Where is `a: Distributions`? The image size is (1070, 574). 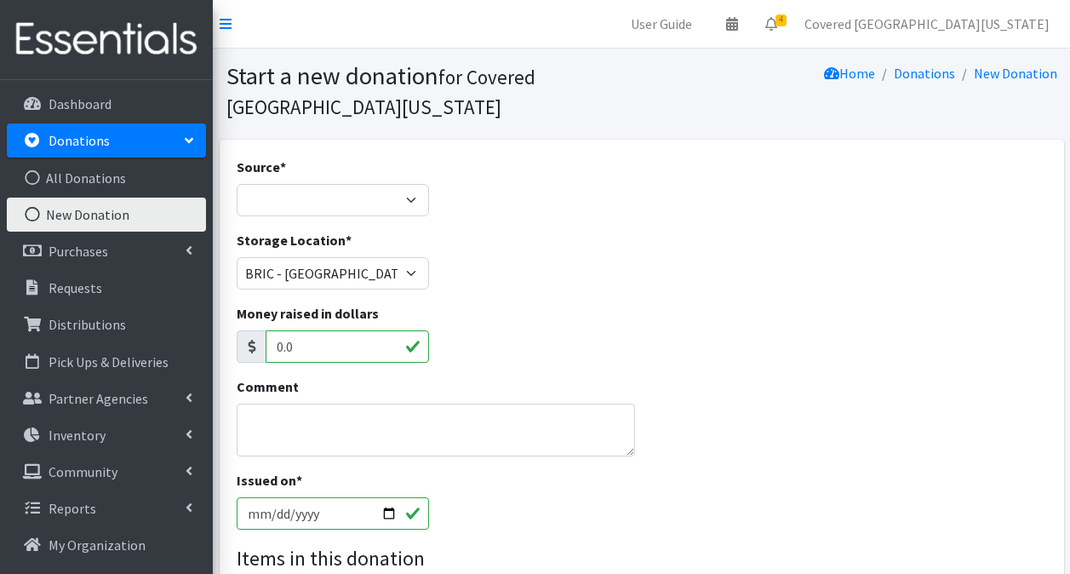
a: Distributions is located at coordinates (106, 324).